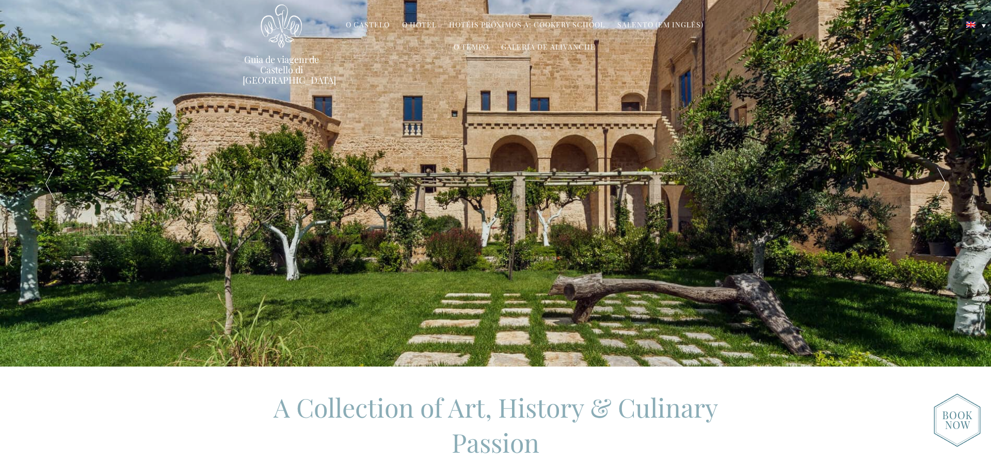  I want to click on a: O tempo, so click(471, 47).